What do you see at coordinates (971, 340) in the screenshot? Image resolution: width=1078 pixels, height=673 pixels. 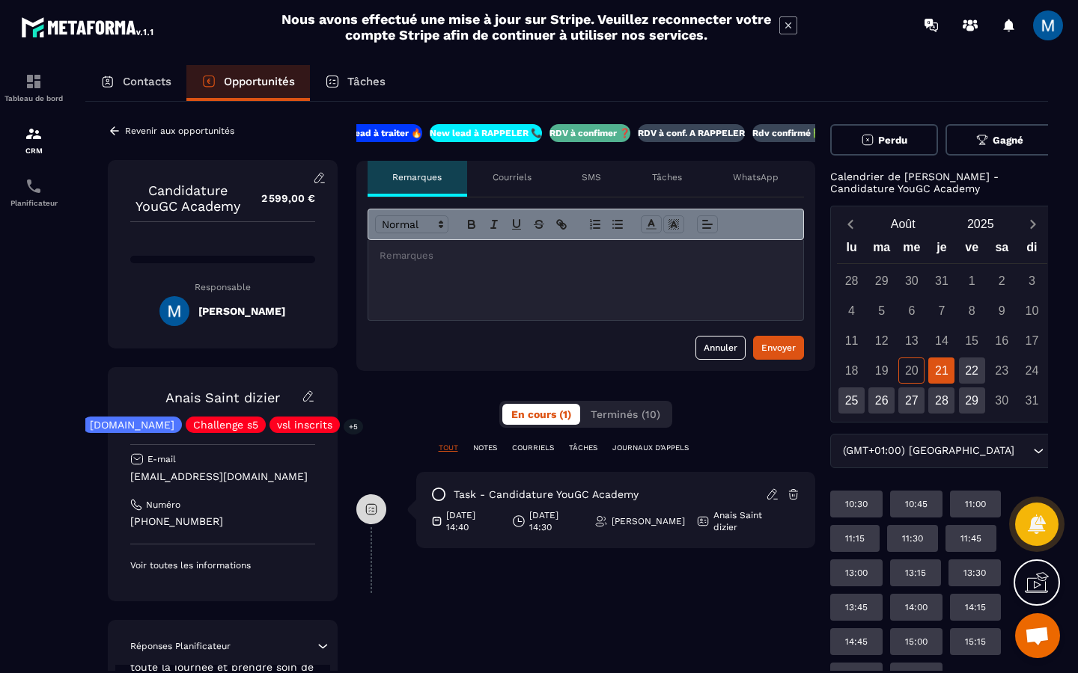 I see `div: 15` at bounding box center [971, 340].